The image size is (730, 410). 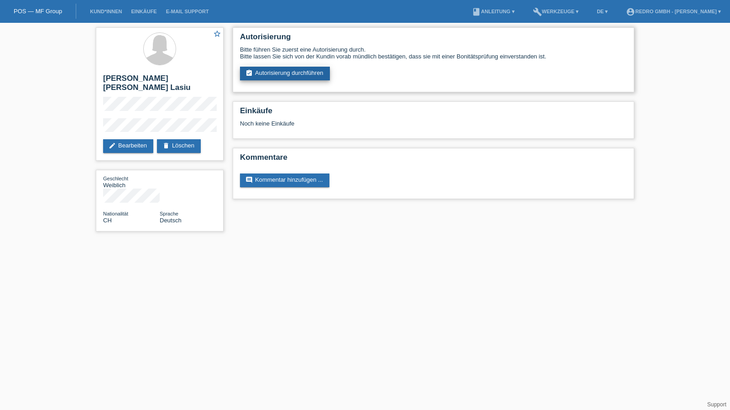 What do you see at coordinates (477, 12) in the screenshot?
I see `i: book` at bounding box center [477, 12].